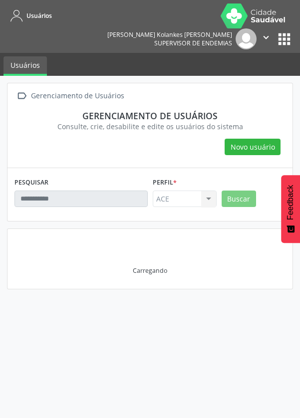  What do you see at coordinates (291, 209) in the screenshot?
I see `button: Feedback - Mostrar pesquisa` at bounding box center [291, 209].